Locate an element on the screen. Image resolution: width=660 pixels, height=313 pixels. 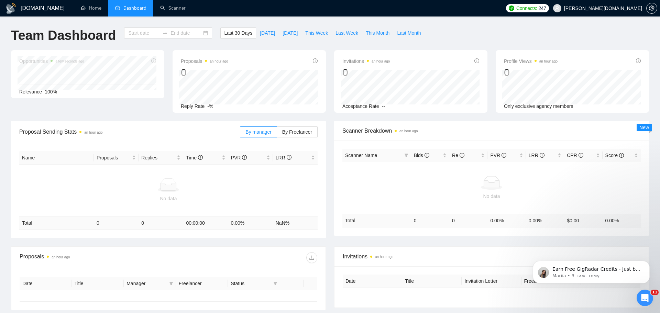
span: Last Week is located at coordinates (347, 33).